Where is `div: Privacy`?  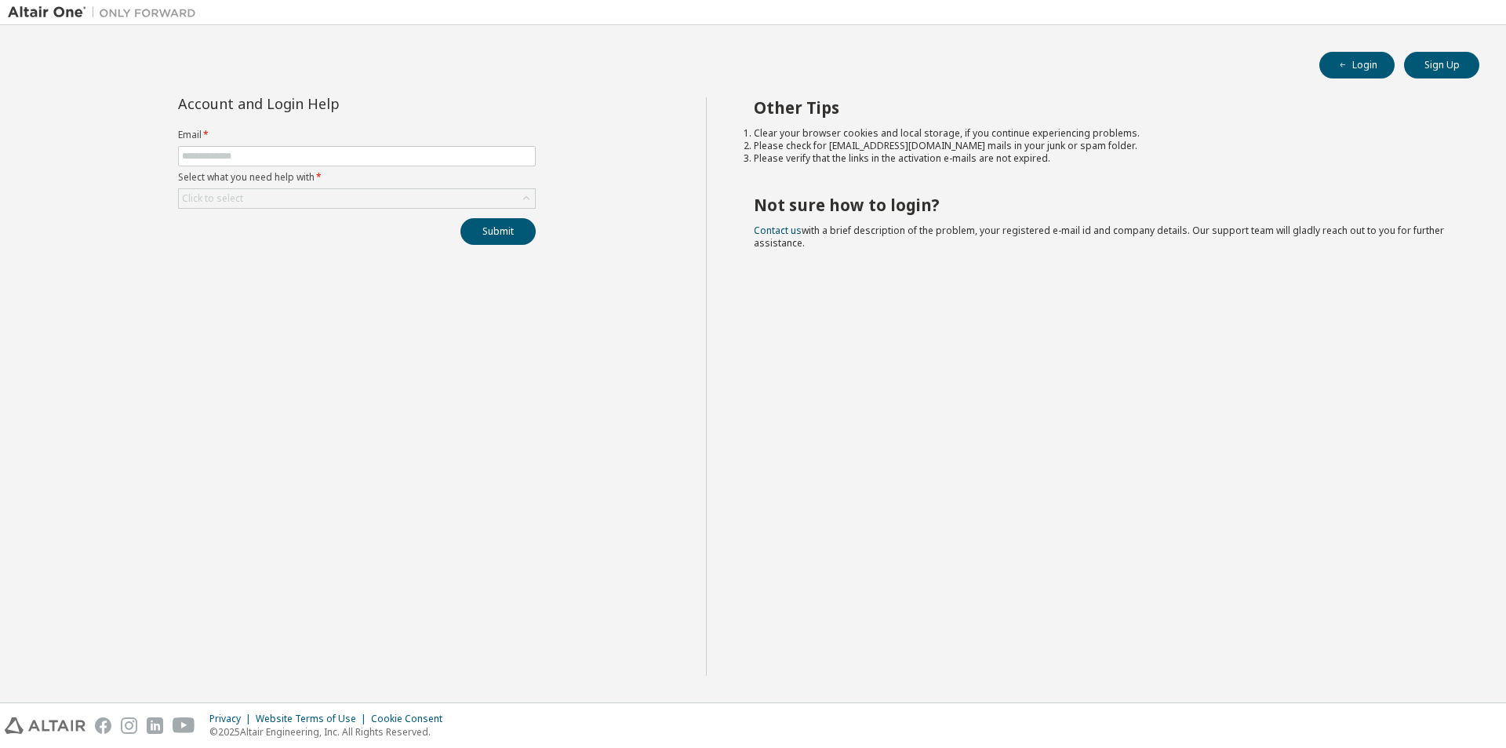
div: Privacy is located at coordinates (232, 719).